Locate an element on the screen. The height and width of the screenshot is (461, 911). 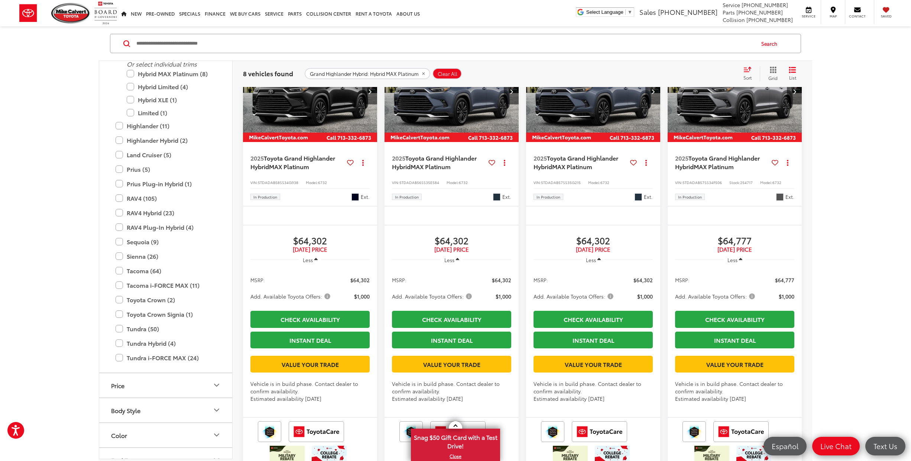
span: Map is located at coordinates (833, 16).